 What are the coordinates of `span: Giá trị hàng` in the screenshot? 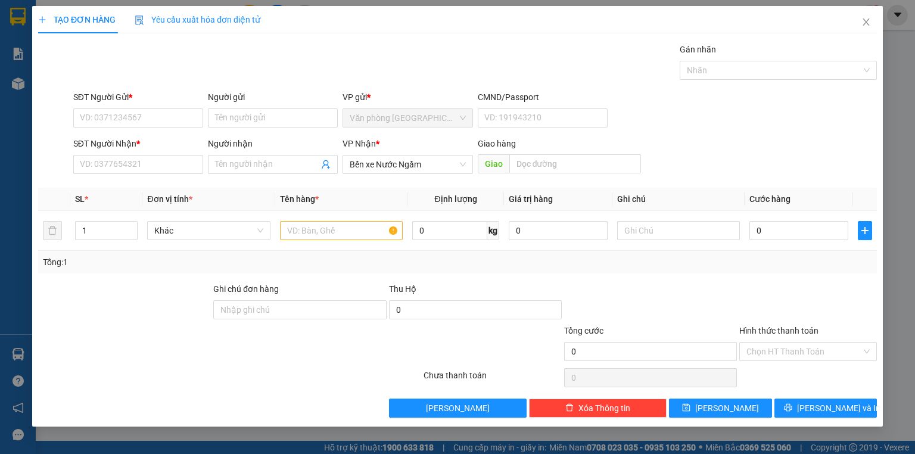 It's located at (531, 199).